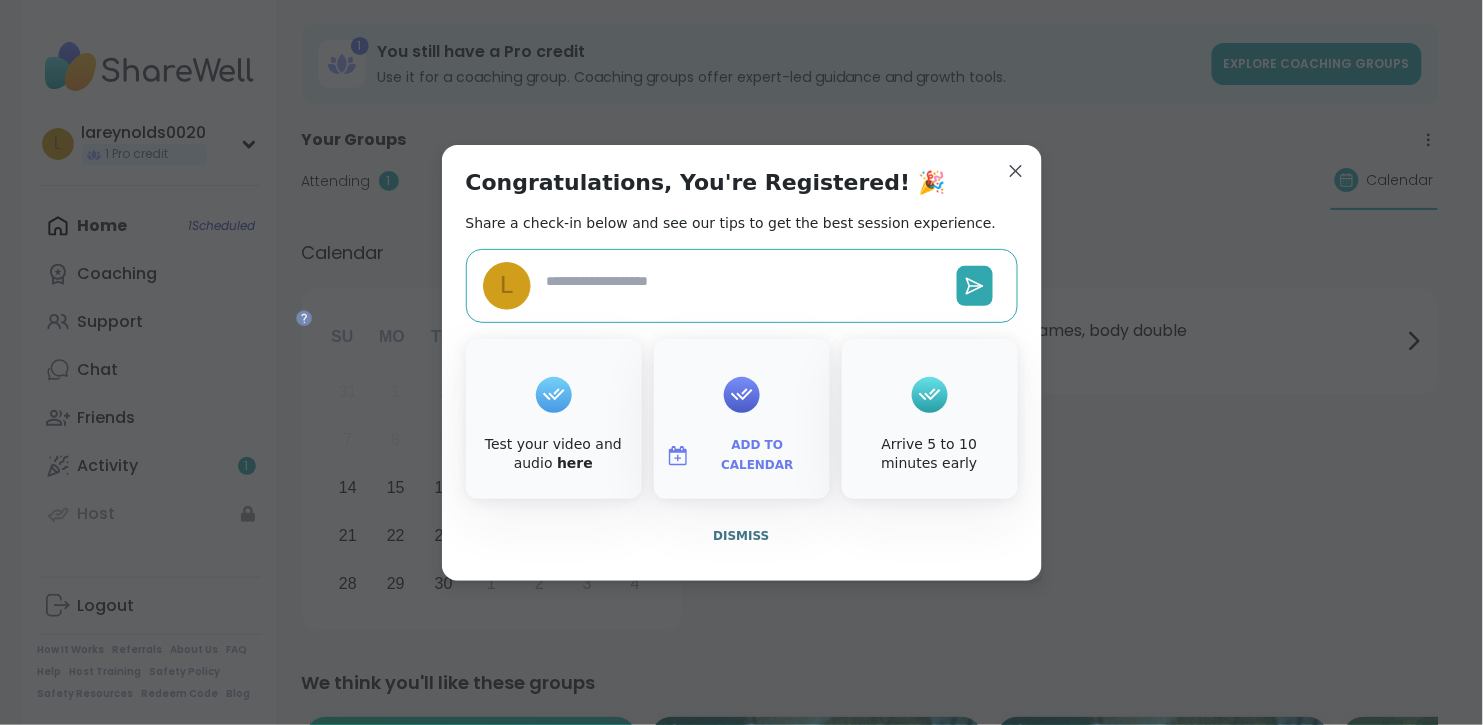  I want to click on button: Dismiss, so click(742, 536).